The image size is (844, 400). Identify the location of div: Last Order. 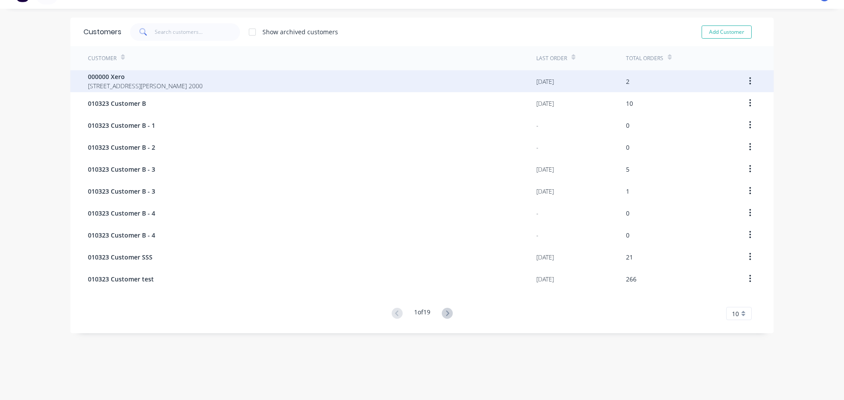
(552, 58).